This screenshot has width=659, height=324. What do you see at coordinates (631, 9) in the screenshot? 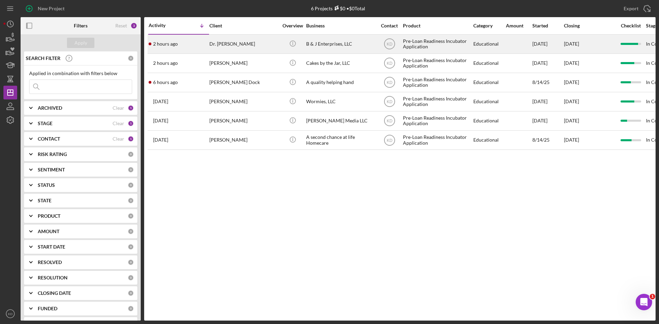
I see `div: Export` at bounding box center [631, 9].